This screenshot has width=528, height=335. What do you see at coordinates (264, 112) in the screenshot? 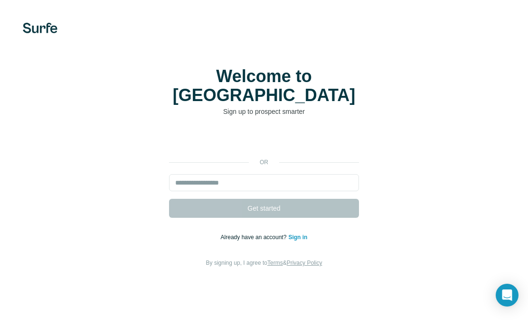
I see `p: Sign up to prospect smarter` at bounding box center [264, 112].